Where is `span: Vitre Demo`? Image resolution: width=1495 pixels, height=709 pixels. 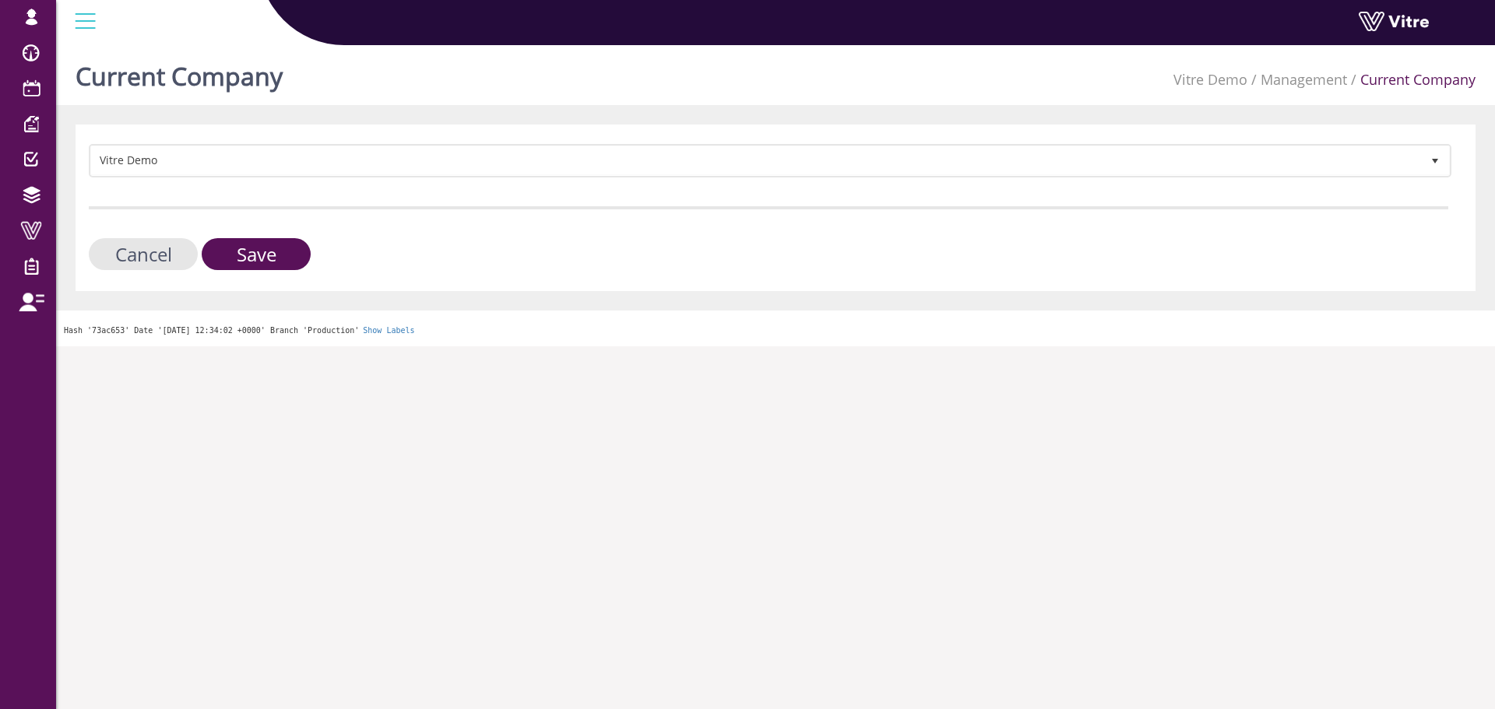
span: Vitre Demo is located at coordinates (756, 160).